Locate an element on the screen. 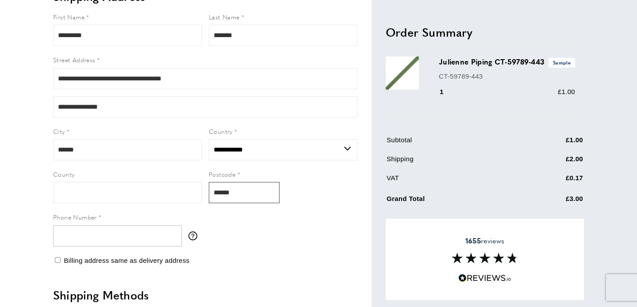  strong: 1655 is located at coordinates (473, 241).